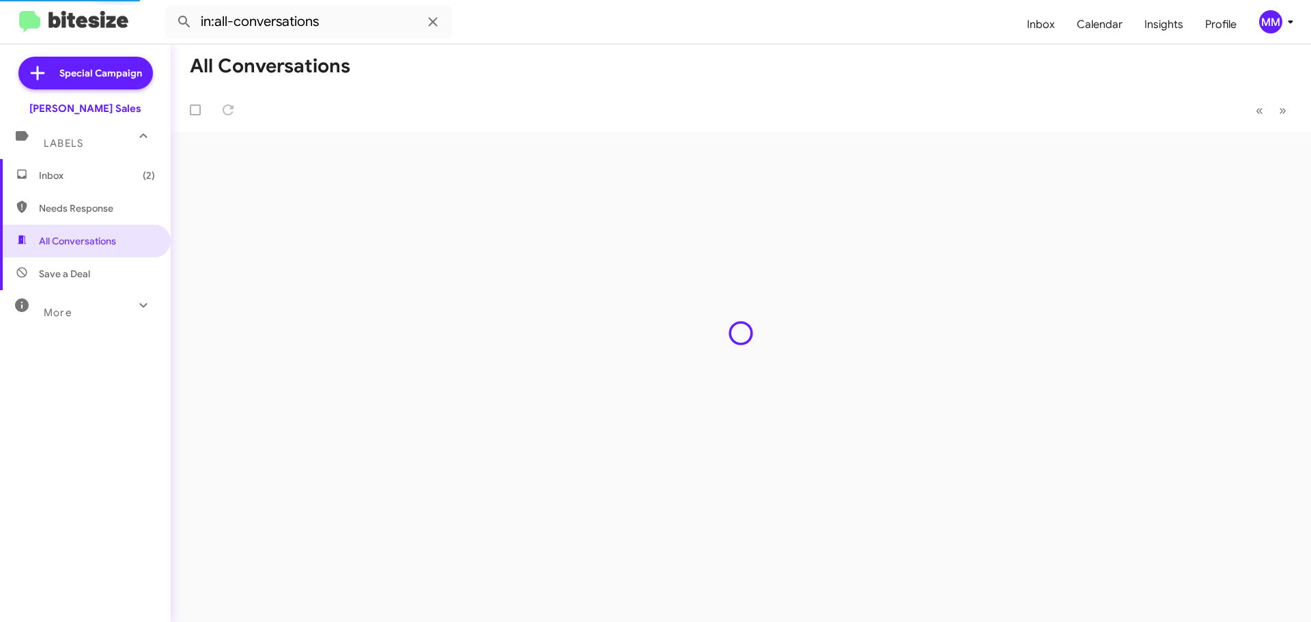  Describe the element at coordinates (1282, 110) in the screenshot. I see `button: Next` at that location.